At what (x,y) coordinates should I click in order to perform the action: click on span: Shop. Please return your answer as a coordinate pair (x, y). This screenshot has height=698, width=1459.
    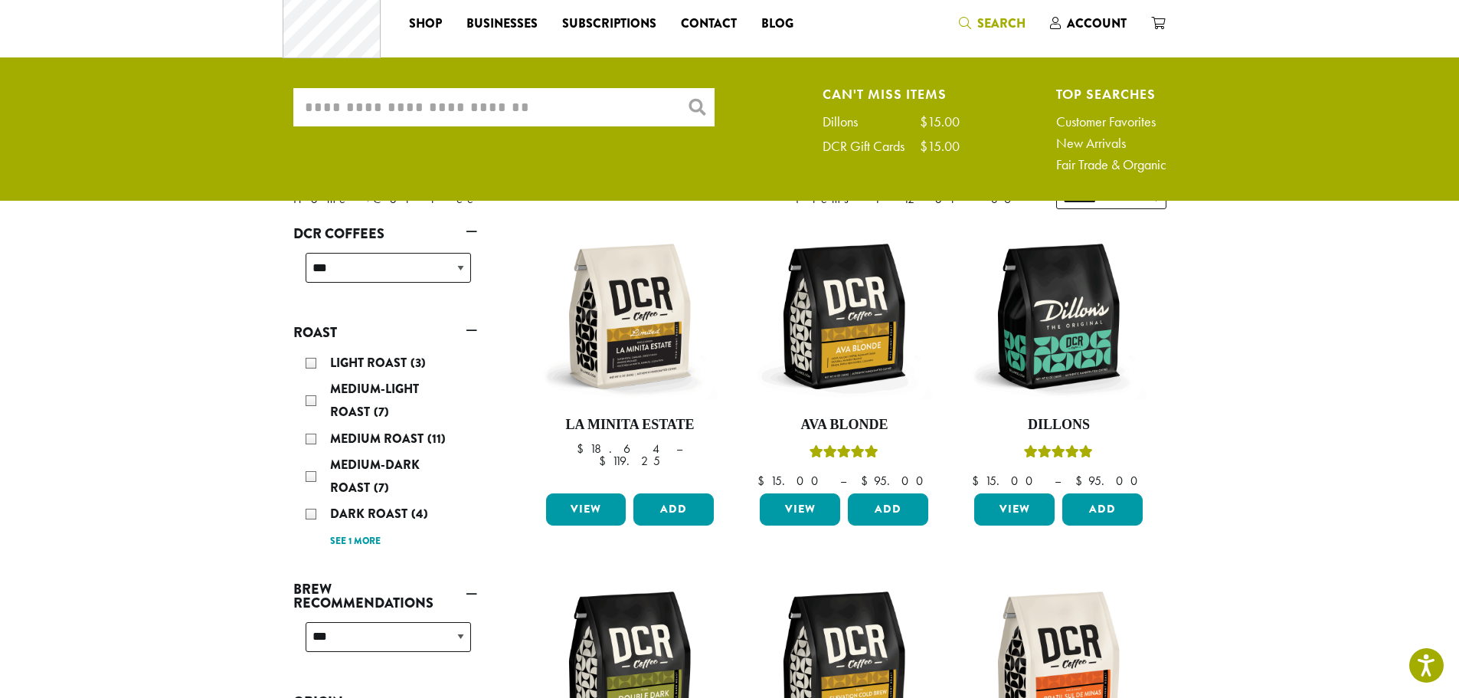
    Looking at the image, I should click on (425, 24).